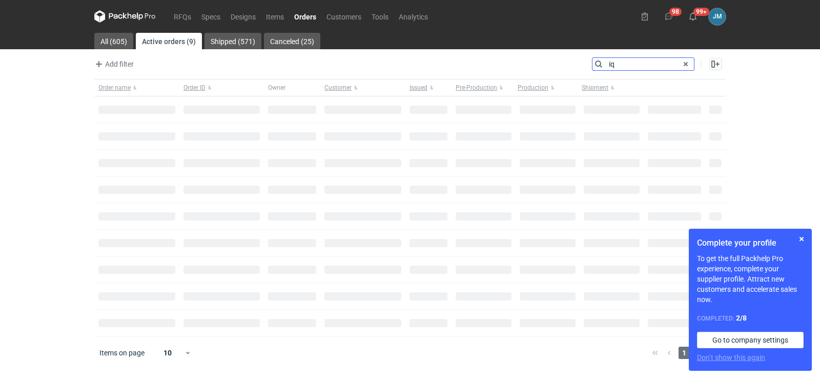  What do you see at coordinates (611, 88) in the screenshot?
I see `button: Shipment` at bounding box center [611, 88].